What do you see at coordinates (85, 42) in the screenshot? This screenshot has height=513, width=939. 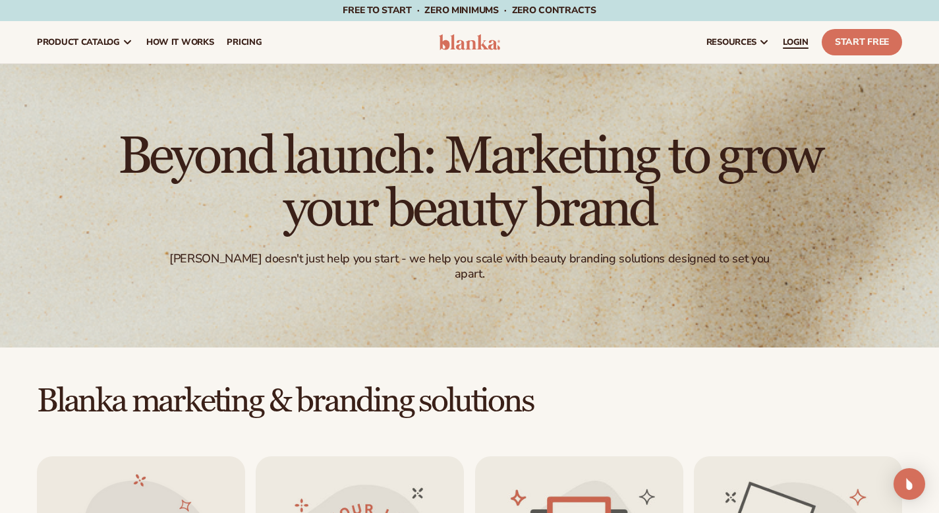 I see `a: product catalog` at bounding box center [85, 42].